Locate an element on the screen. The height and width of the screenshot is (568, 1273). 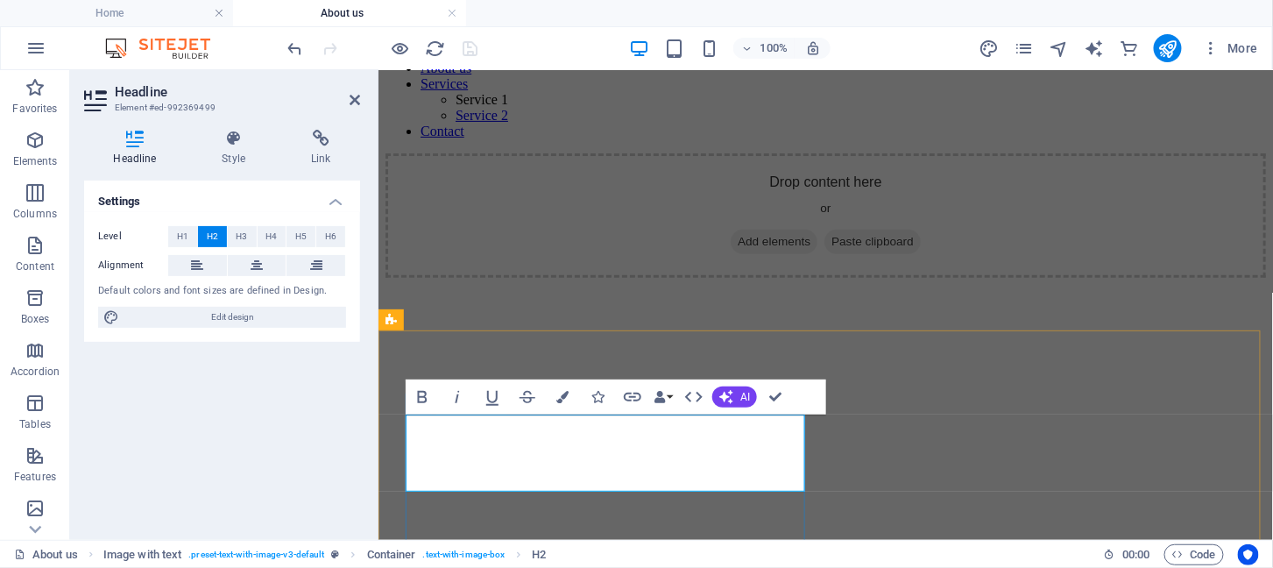
button: H2 is located at coordinates (212, 236).